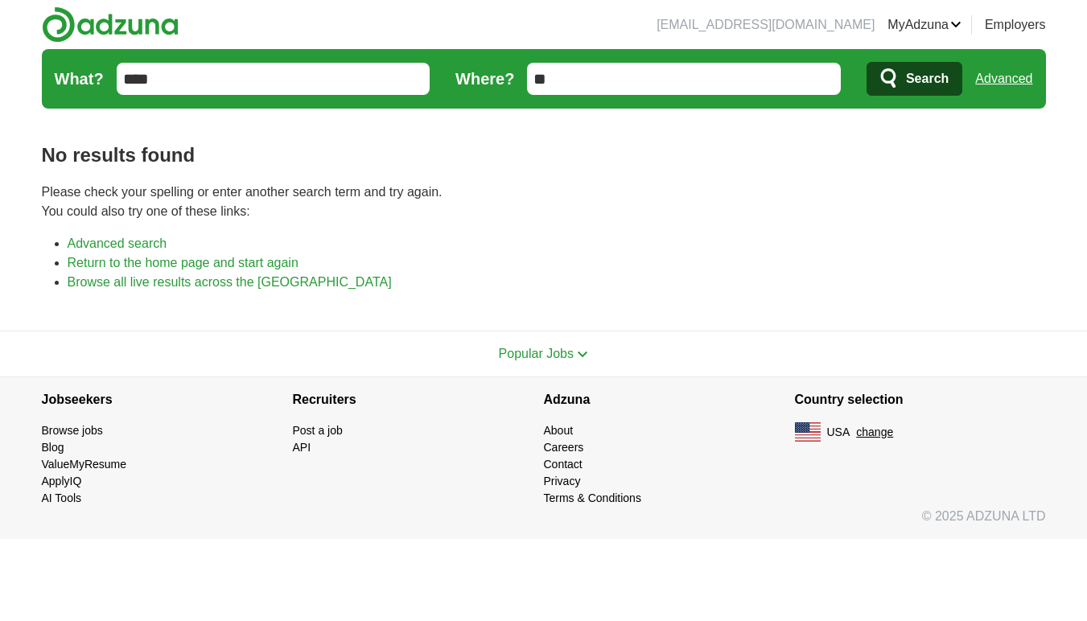  Describe the element at coordinates (564, 447) in the screenshot. I see `a: Careers` at that location.